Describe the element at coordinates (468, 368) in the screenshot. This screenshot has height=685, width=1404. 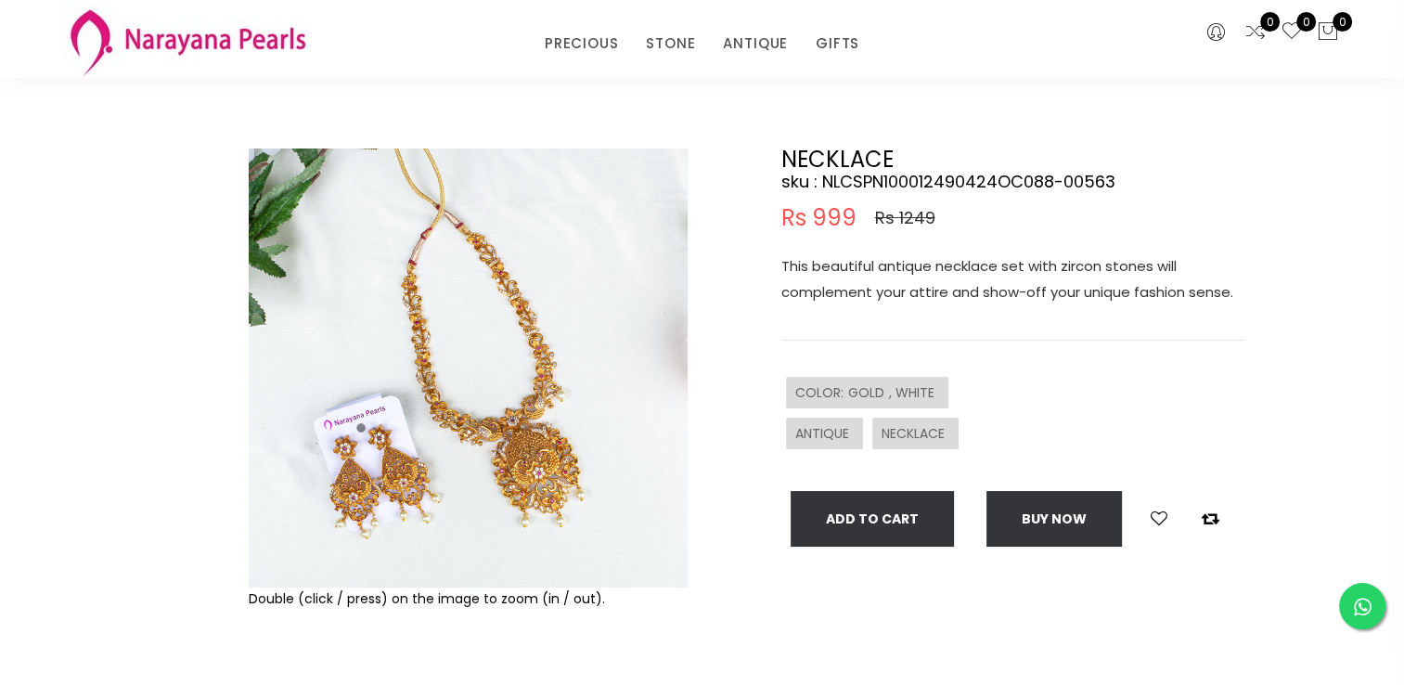
I see `img: Example` at that location.